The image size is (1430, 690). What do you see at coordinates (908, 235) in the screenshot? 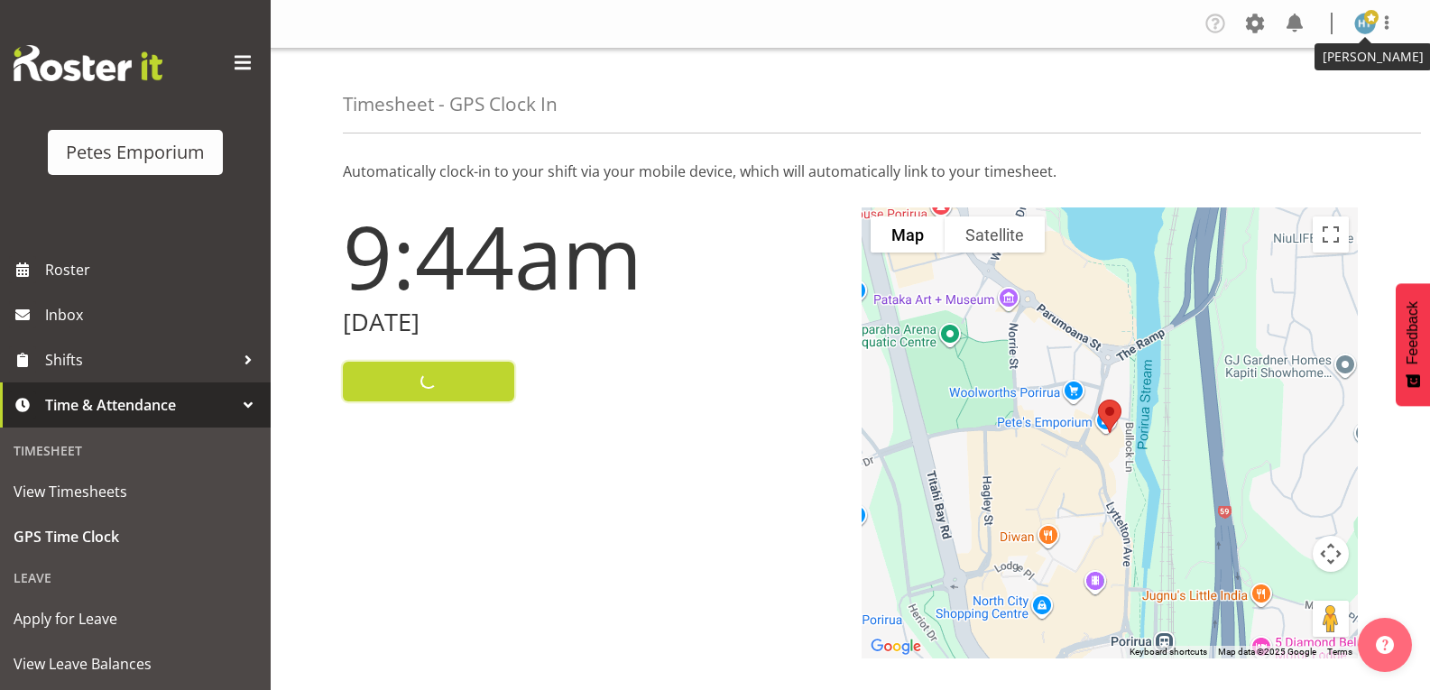
I see `button: Show street map` at bounding box center [908, 235].